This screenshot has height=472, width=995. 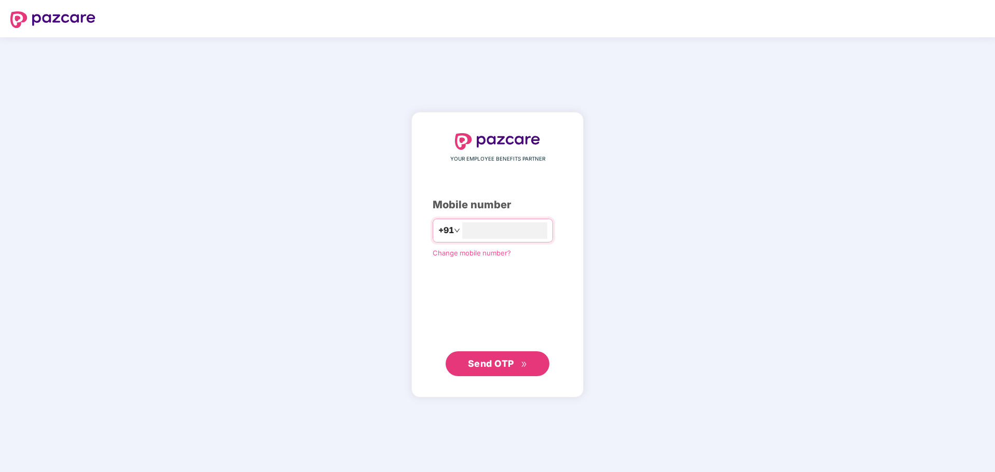 I want to click on span: down, so click(x=457, y=231).